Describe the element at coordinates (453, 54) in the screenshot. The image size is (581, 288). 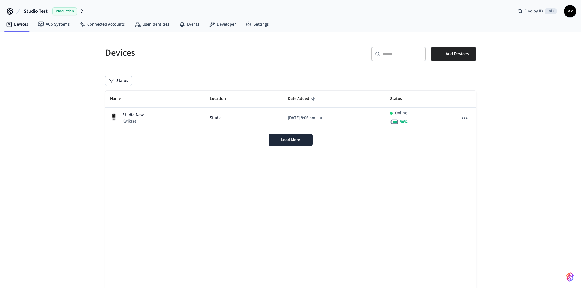
I see `button: Add Devices` at that location.